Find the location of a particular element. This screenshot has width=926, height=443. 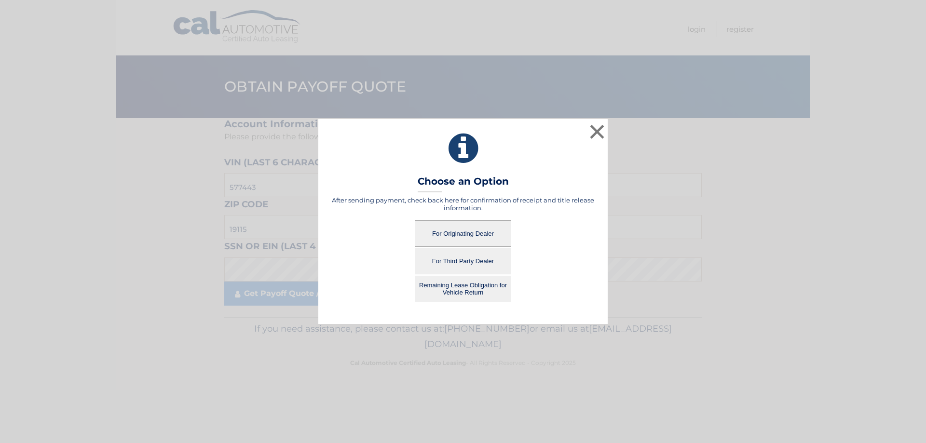

h5: After sending payment, check back here for confirmation of receipt and title release information. is located at coordinates (463, 204).